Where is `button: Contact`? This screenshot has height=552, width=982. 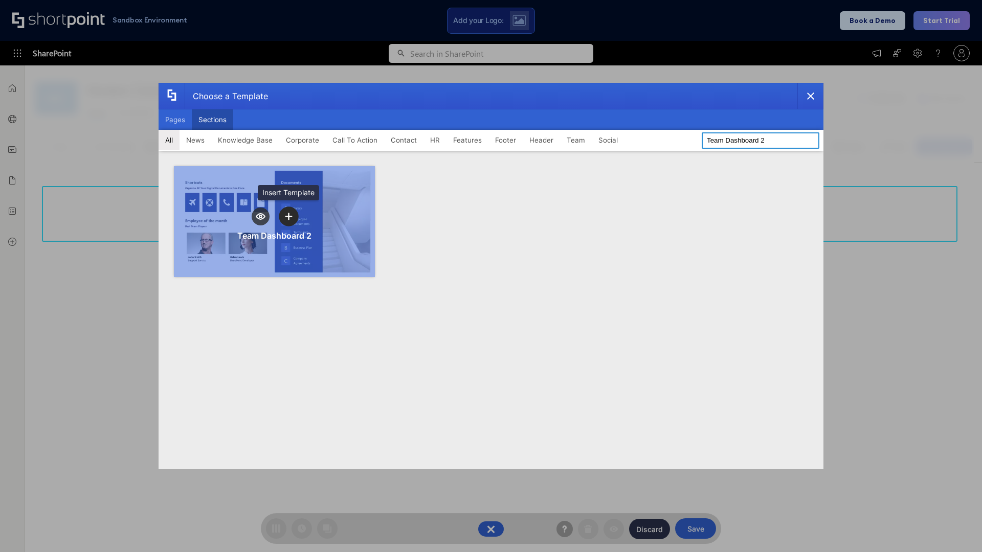
button: Contact is located at coordinates (403, 140).